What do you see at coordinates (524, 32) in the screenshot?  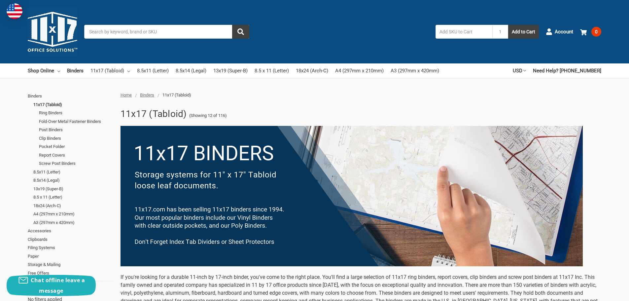 I see `button: Add to Cart` at bounding box center [524, 32].